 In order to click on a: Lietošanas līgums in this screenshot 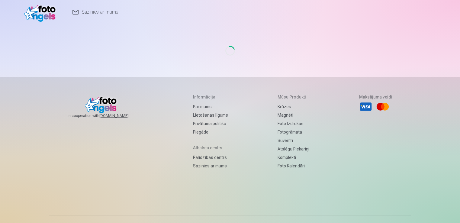, I will do `click(210, 115)`.